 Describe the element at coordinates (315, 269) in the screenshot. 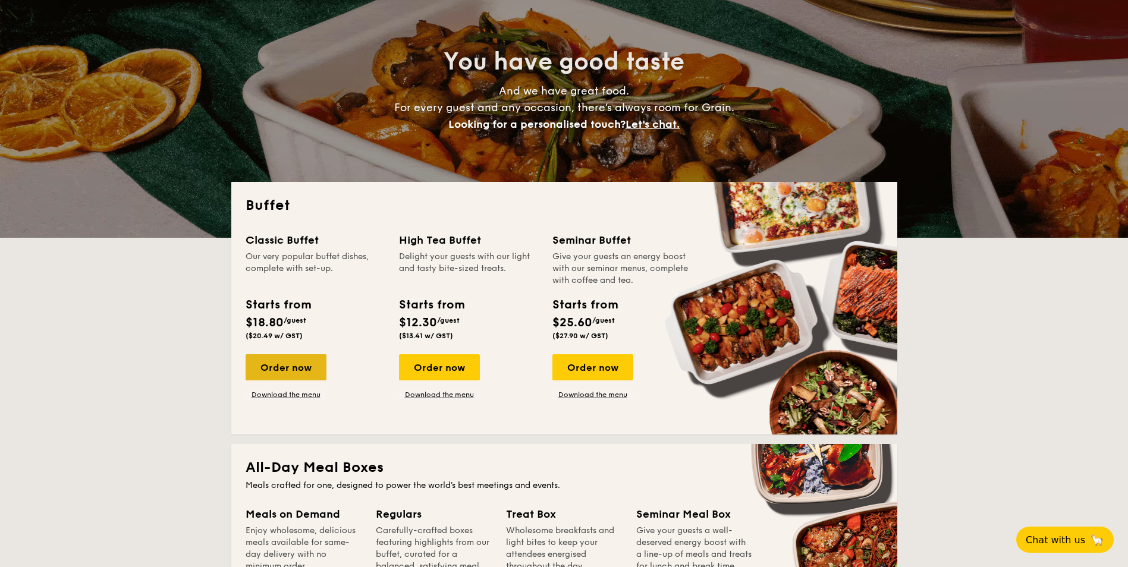

I see `div: Our very popular buffet dishes, complete with set-up.` at that location.